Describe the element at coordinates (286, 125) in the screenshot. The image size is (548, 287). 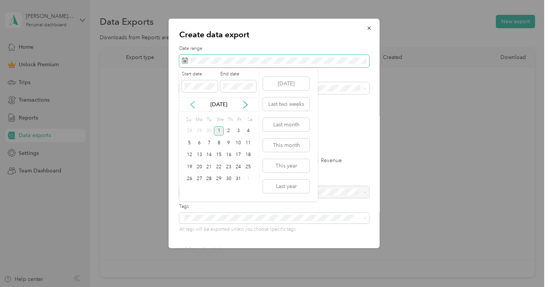
I see `button: Last month` at that location.